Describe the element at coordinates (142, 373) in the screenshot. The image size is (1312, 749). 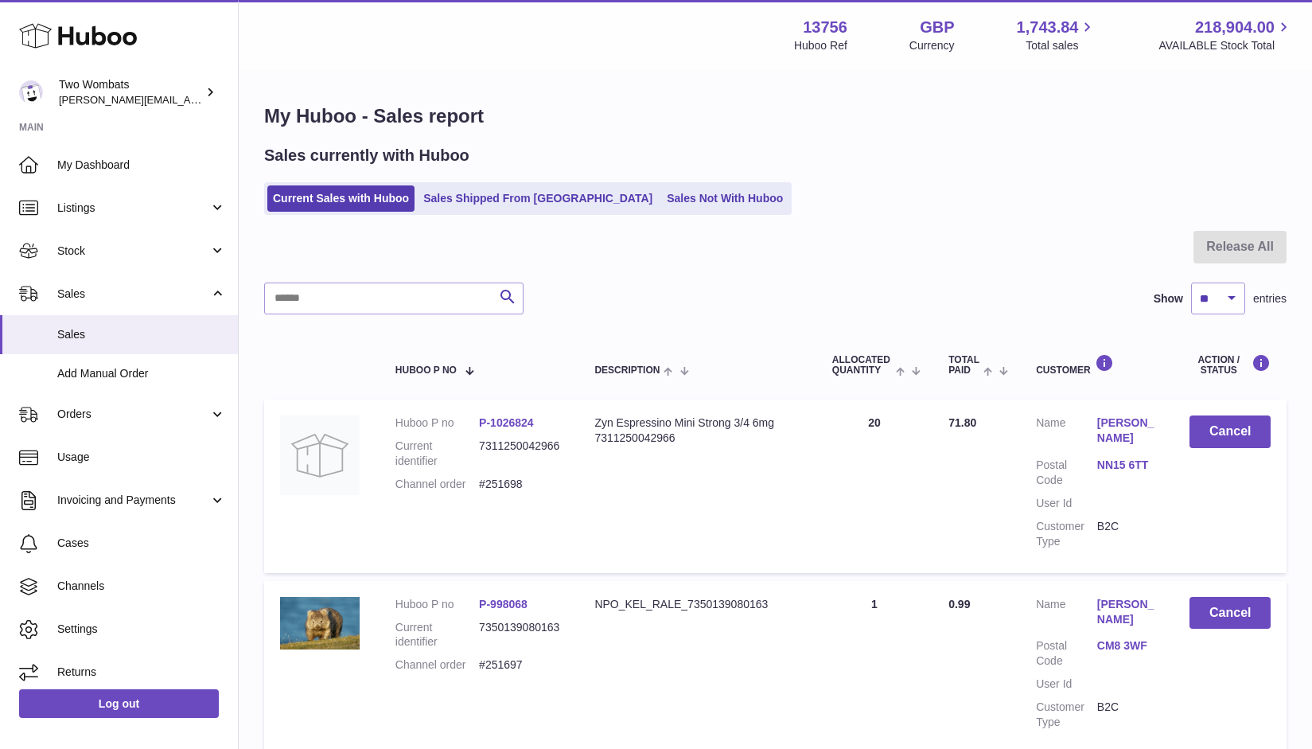
I see `span: Add Manual Order` at that location.